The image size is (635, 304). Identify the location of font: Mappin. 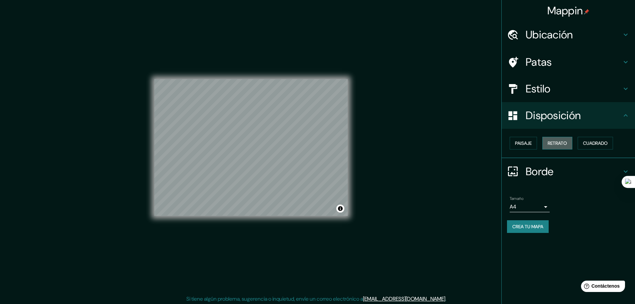
(565, 11).